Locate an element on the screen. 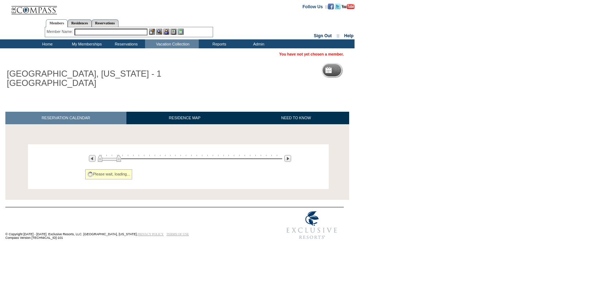 This screenshot has height=304, width=607. span: You have not yet chosen a member. is located at coordinates (311, 54).